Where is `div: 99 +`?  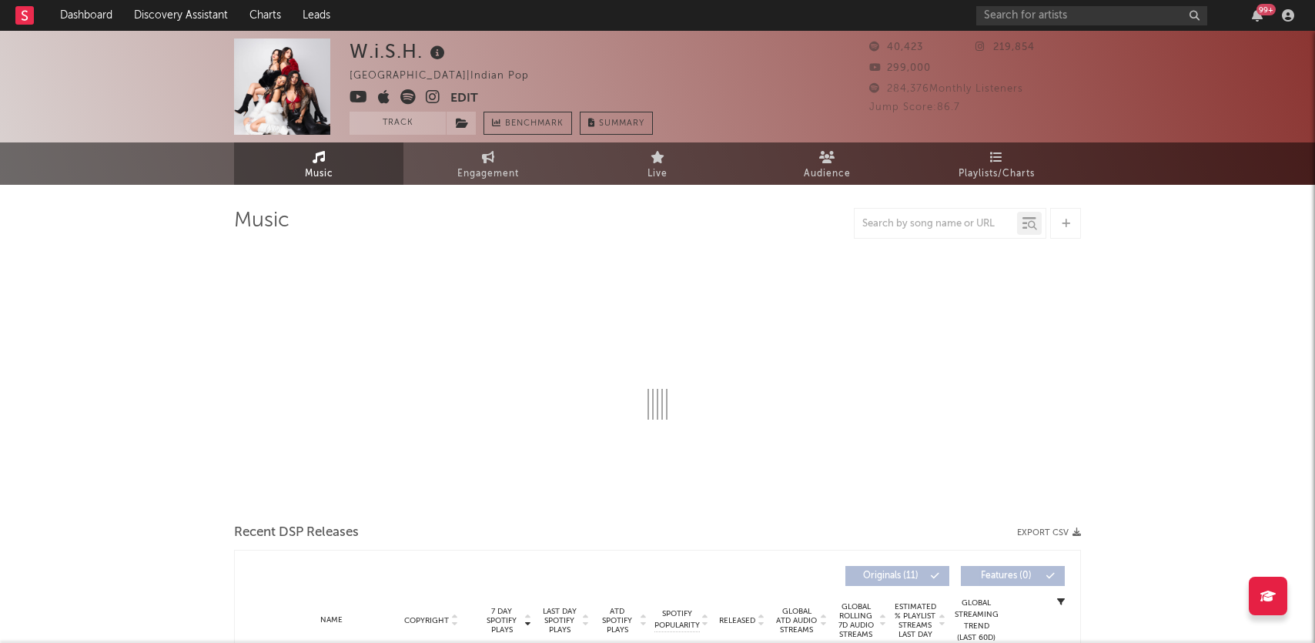 div: 99 + is located at coordinates (1266, 9).